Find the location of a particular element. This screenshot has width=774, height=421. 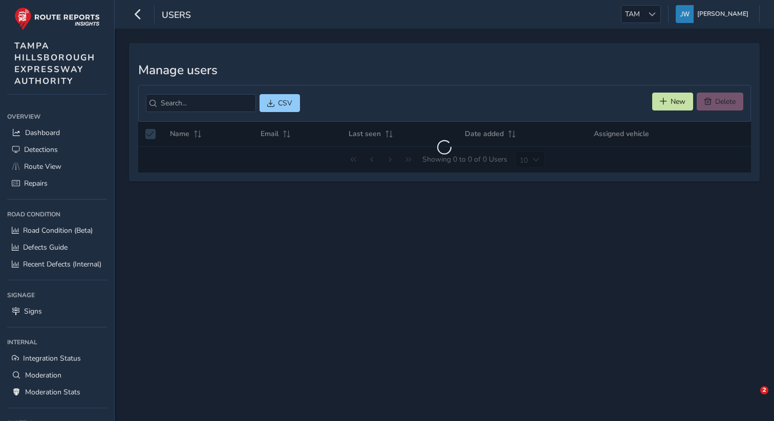

div: Road Condition is located at coordinates (57, 214).